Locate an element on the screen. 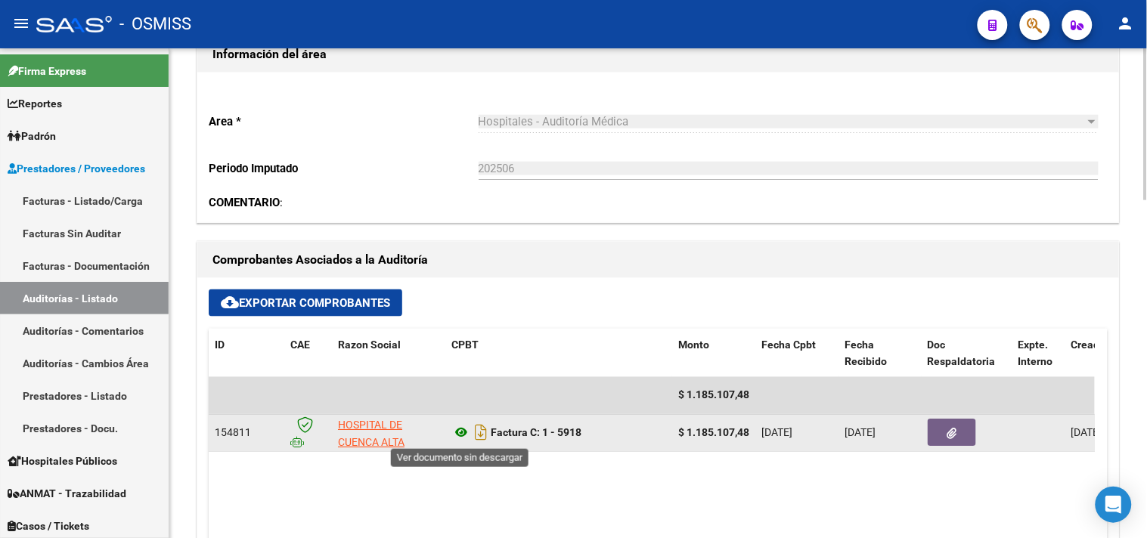  mat-icon: cloud_download is located at coordinates (230, 302).